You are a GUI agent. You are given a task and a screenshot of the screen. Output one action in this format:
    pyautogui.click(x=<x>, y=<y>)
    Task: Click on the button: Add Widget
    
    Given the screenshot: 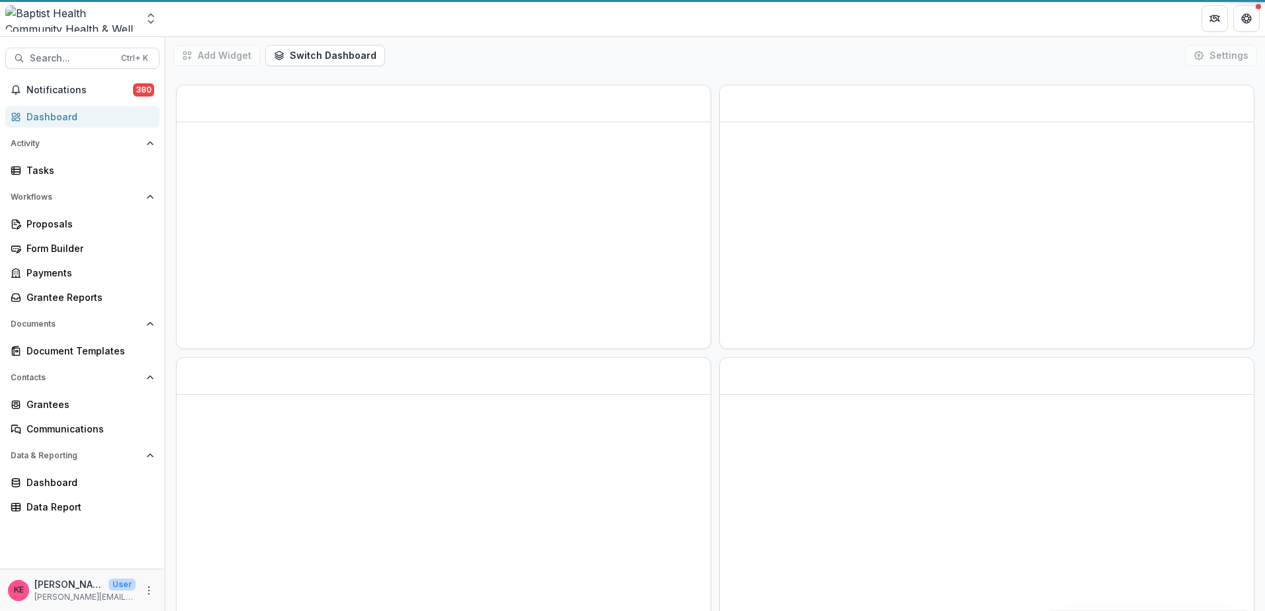 What is the action you would take?
    pyautogui.click(x=216, y=56)
    